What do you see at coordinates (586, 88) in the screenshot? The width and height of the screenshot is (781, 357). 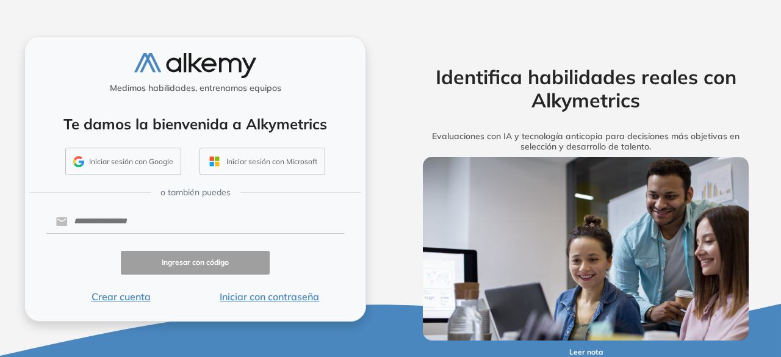 I see `h2: Identifica habilidades reales con Alkymetrics` at bounding box center [586, 88].